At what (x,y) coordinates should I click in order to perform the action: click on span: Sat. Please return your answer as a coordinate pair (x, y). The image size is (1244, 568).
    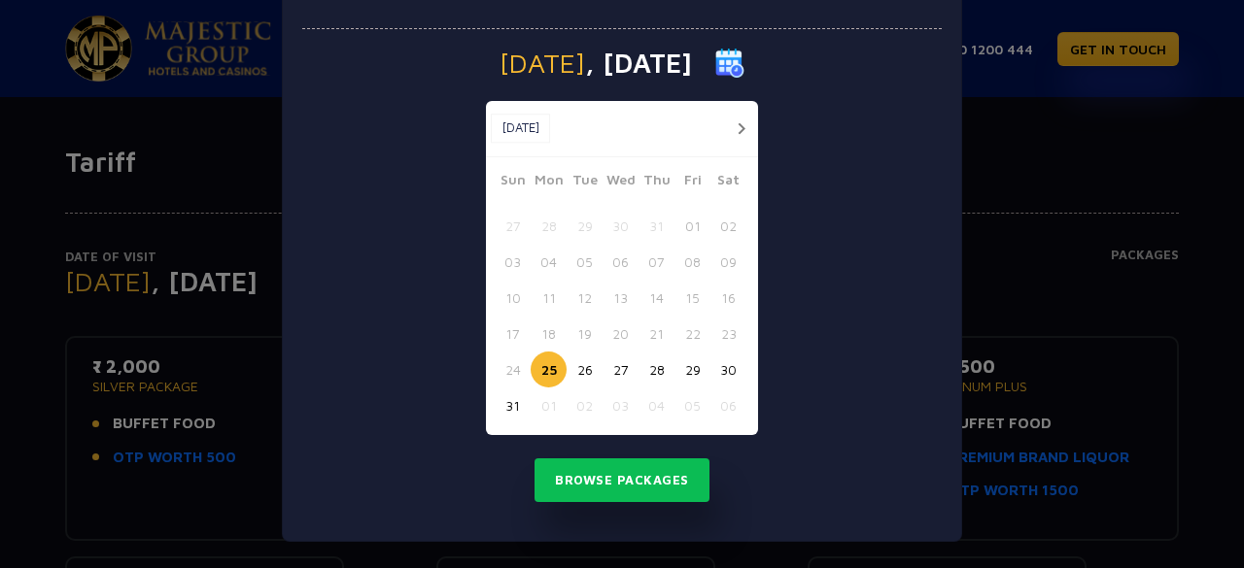
    Looking at the image, I should click on (728, 183).